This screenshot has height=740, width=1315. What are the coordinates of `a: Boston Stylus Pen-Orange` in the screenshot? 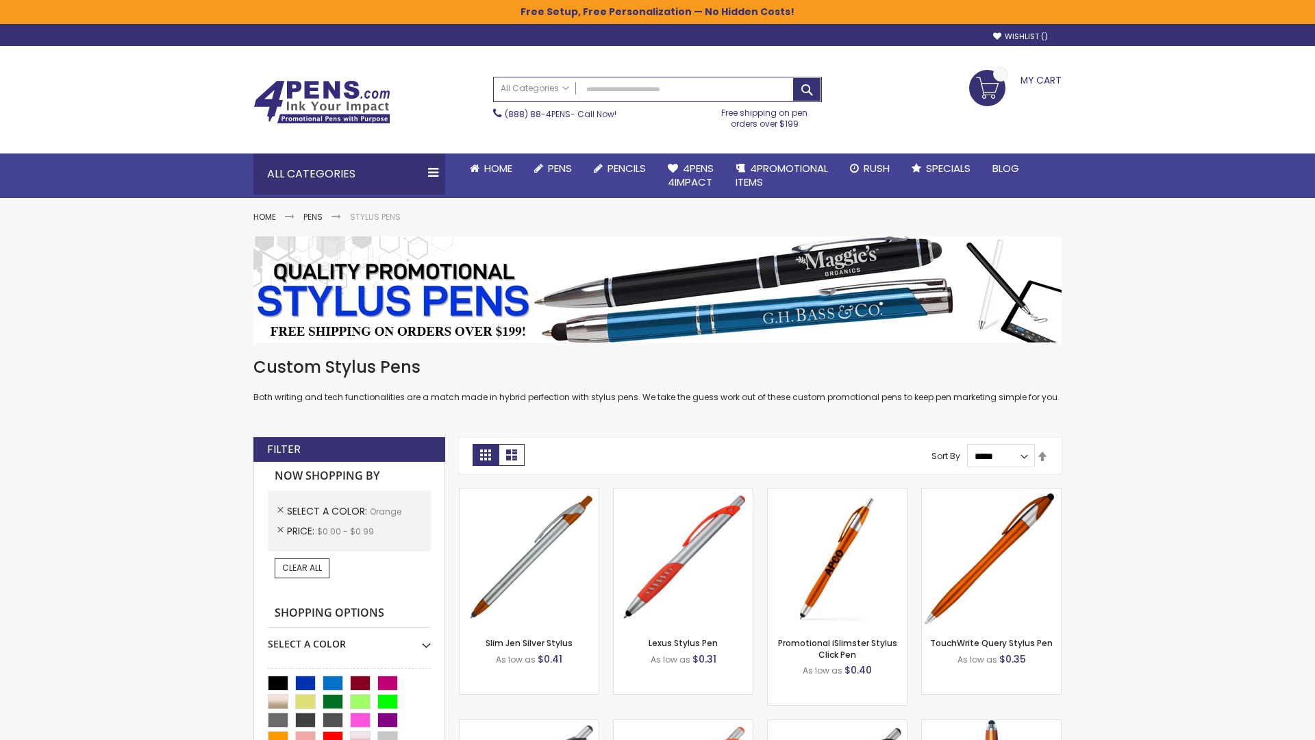 It's located at (529, 725).